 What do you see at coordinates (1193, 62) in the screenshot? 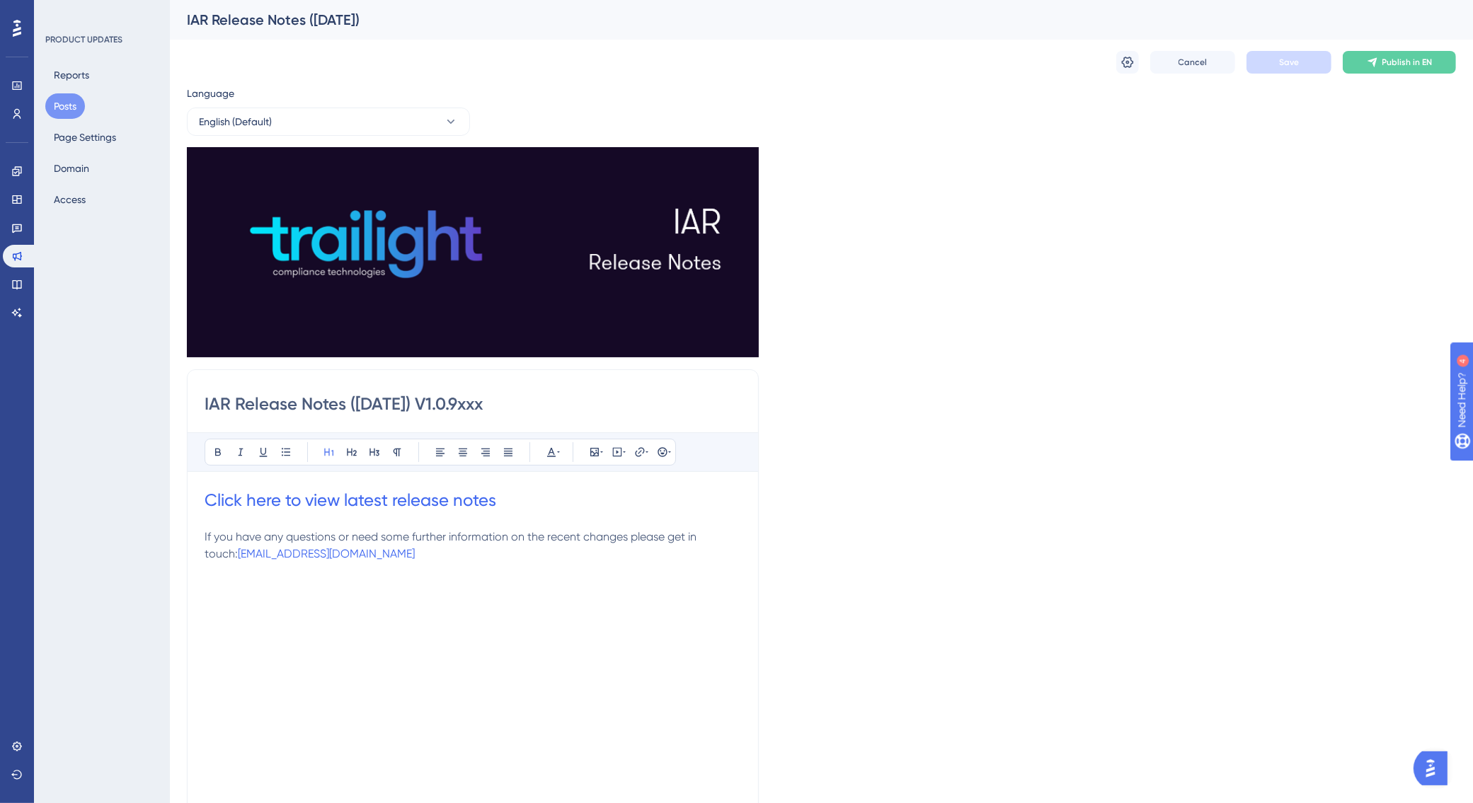
I see `button: Cancel` at bounding box center [1193, 62].